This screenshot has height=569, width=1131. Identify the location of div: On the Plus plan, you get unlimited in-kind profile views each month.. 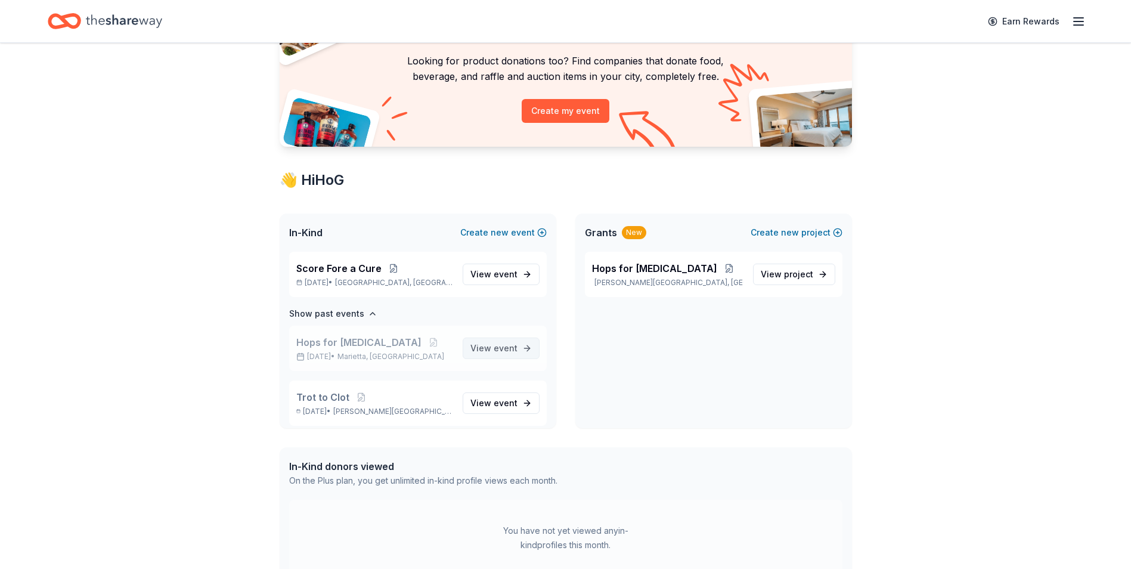
(423, 481).